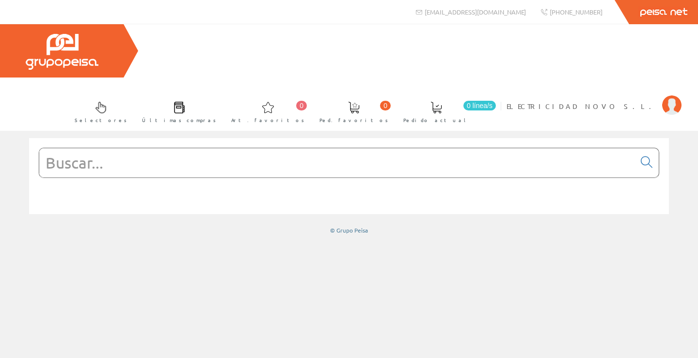  Describe the element at coordinates (480, 106) in the screenshot. I see `span: 0 línea/s` at that location.